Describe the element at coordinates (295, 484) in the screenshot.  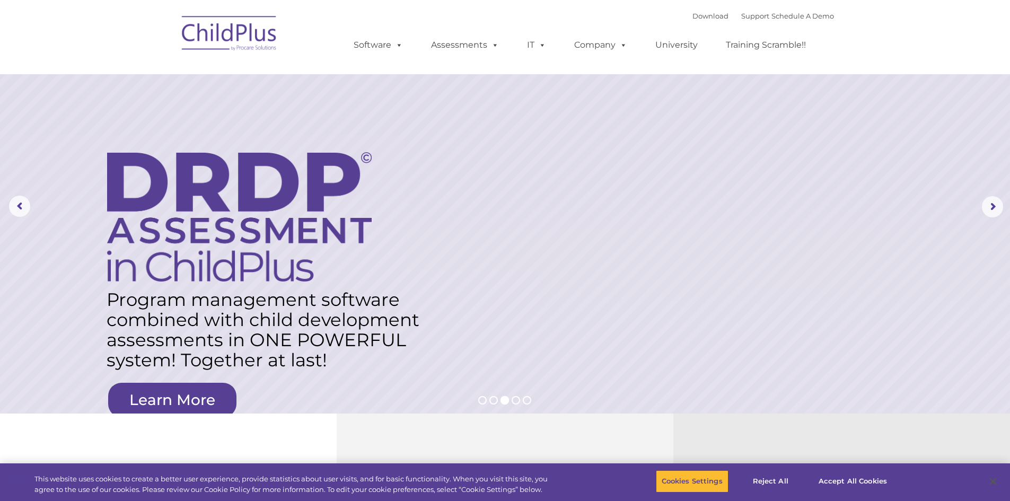
I see `div: This website uses cookies to create a better user experience, provide statistics about user visit...` at that location.